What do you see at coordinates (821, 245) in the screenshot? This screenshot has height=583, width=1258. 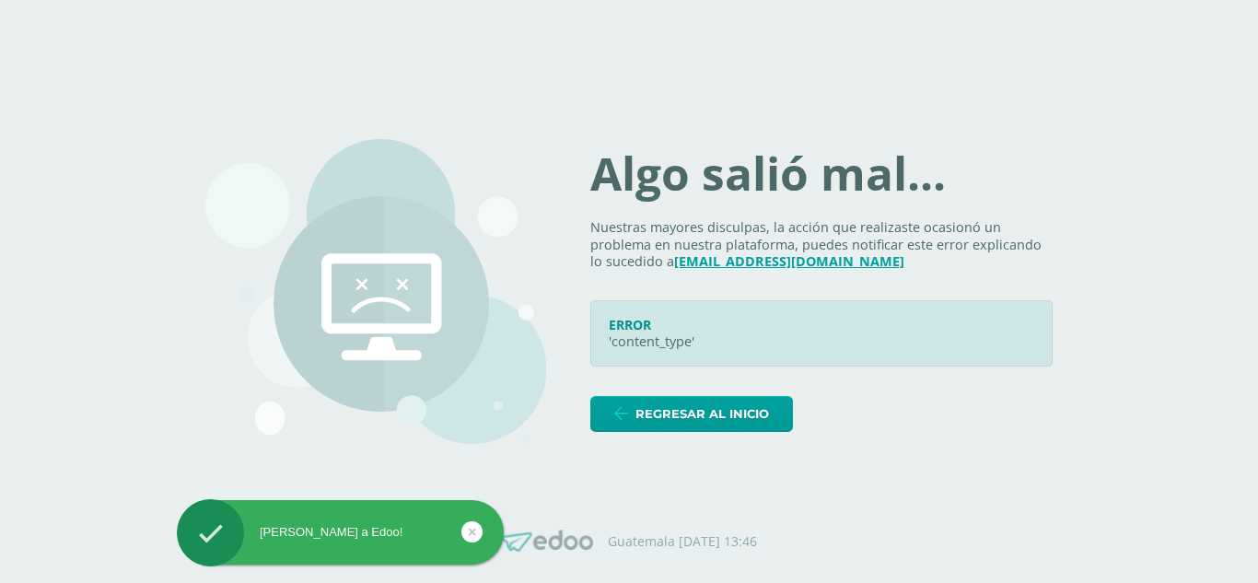 I see `p: Nuestras mayores disculpas, la acción que realizaste ocasionó un problema en nuestra plataforma, ...` at bounding box center [821, 245].